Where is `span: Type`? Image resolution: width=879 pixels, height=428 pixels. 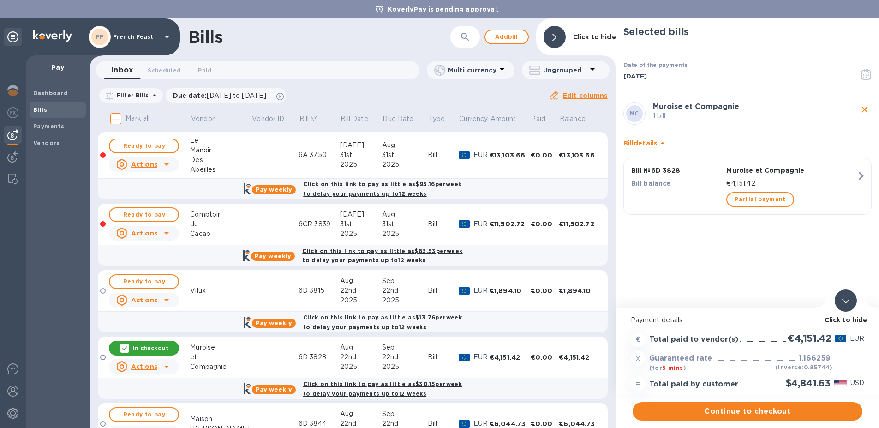 span: Type is located at coordinates (443, 119).